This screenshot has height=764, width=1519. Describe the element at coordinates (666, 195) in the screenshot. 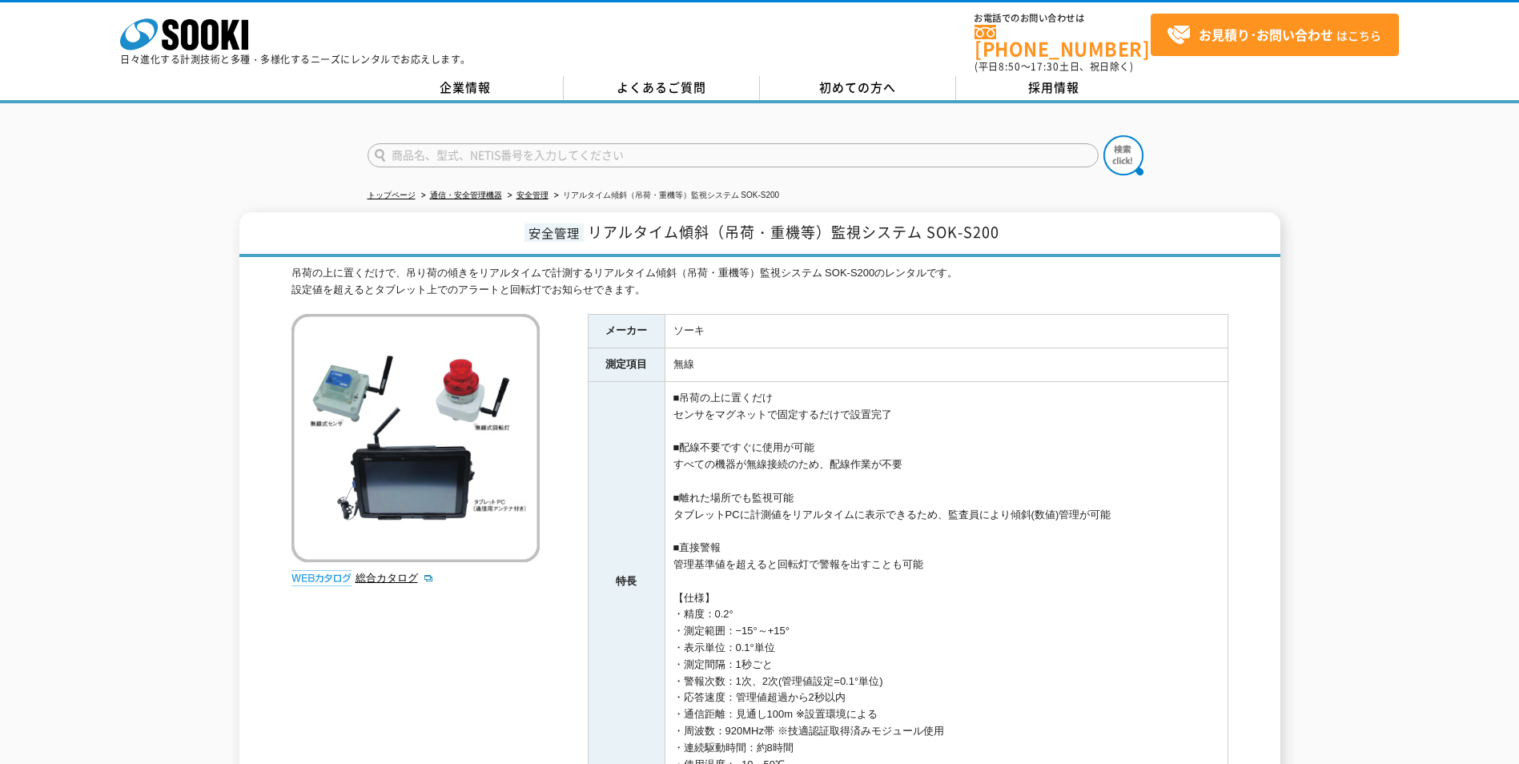

I see `li: リアルタイム傾斜（吊荷・重機等）監視システム SOK-S200` at that location.